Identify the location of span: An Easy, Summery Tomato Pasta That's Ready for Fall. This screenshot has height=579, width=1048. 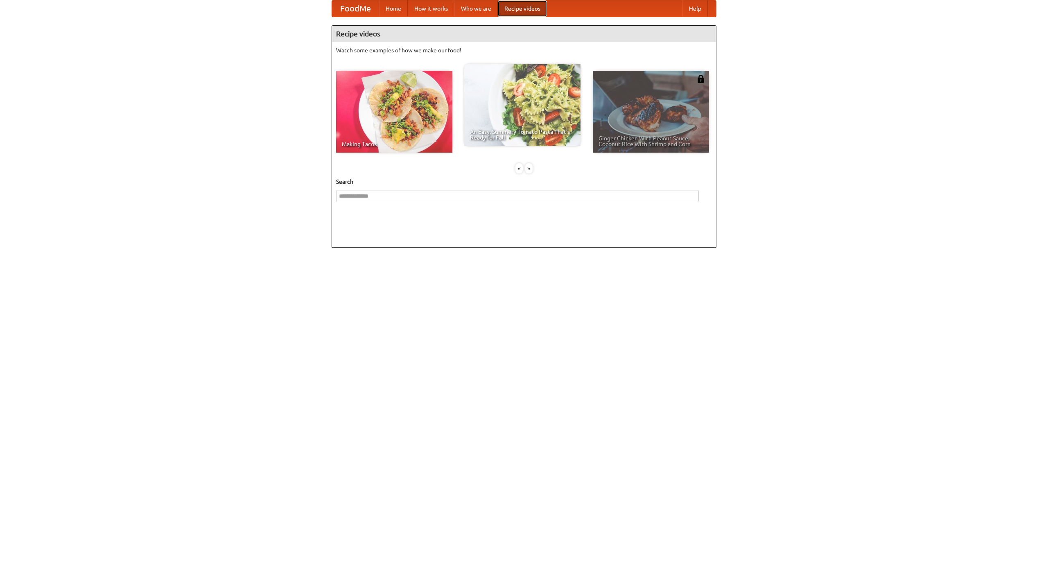
(523, 135).